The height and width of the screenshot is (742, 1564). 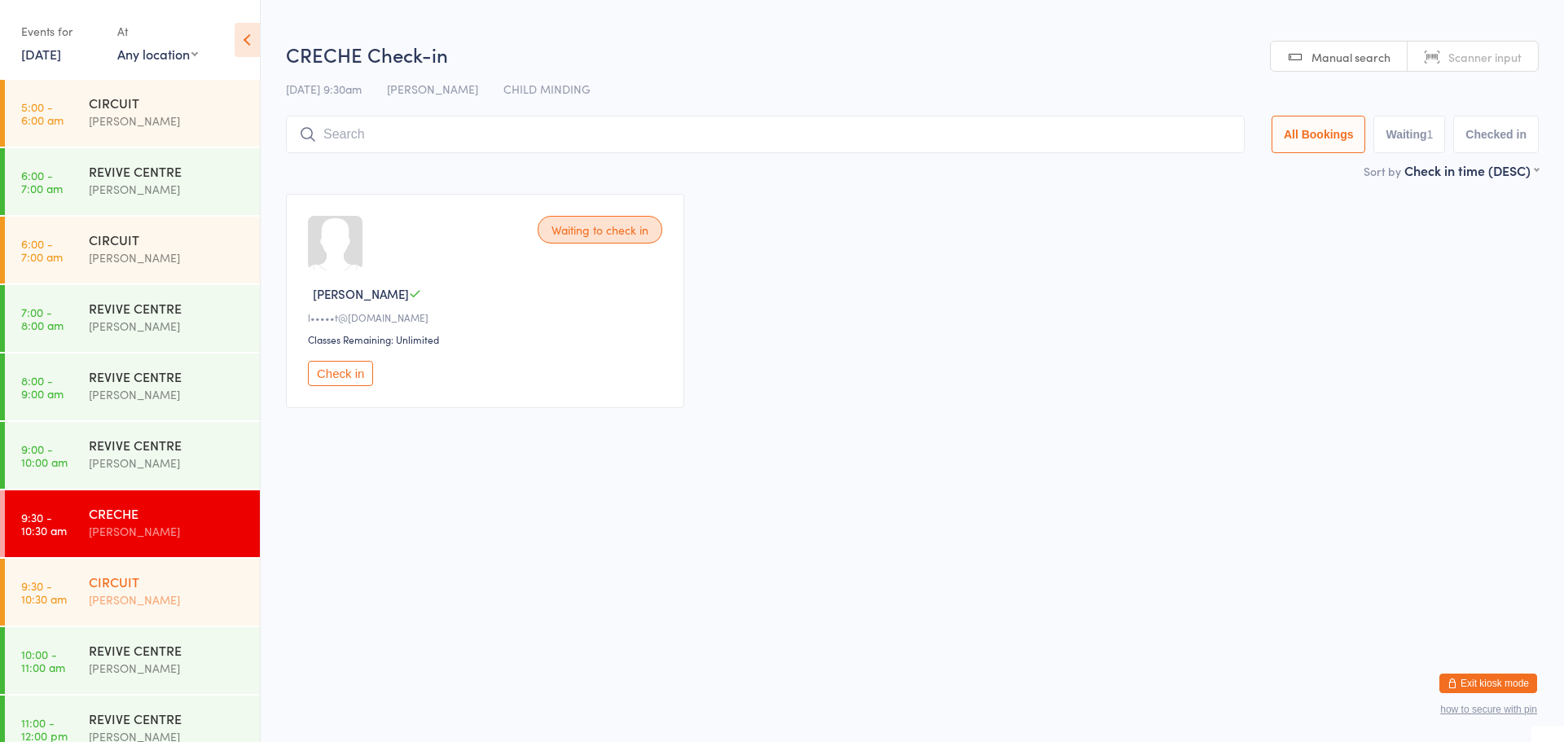 I want to click on time: 5:00 - 6:00 am, so click(x=42, y=113).